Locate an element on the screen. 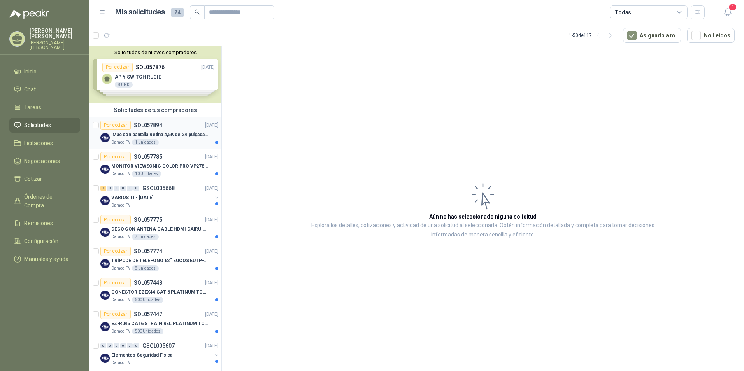 This screenshot has height=371, width=744. p: SOL057894 is located at coordinates (148, 125).